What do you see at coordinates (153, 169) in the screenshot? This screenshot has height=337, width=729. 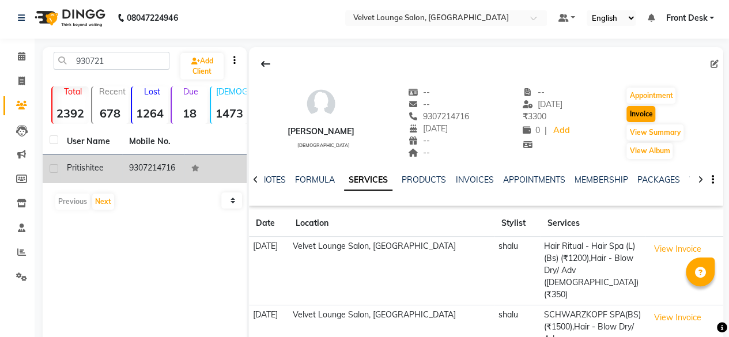 I see `td: 9307214716` at bounding box center [153, 169].